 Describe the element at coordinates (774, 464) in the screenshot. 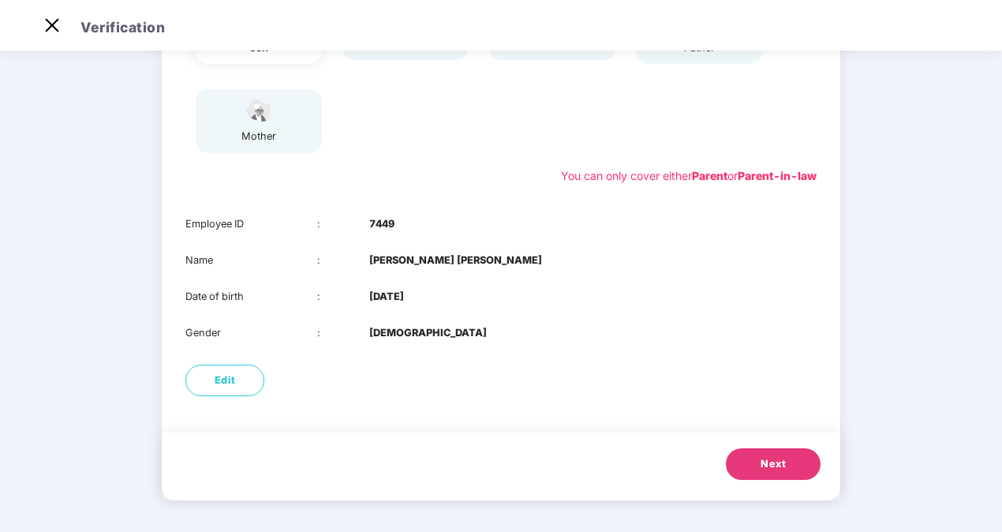

I see `button: Next` at that location.